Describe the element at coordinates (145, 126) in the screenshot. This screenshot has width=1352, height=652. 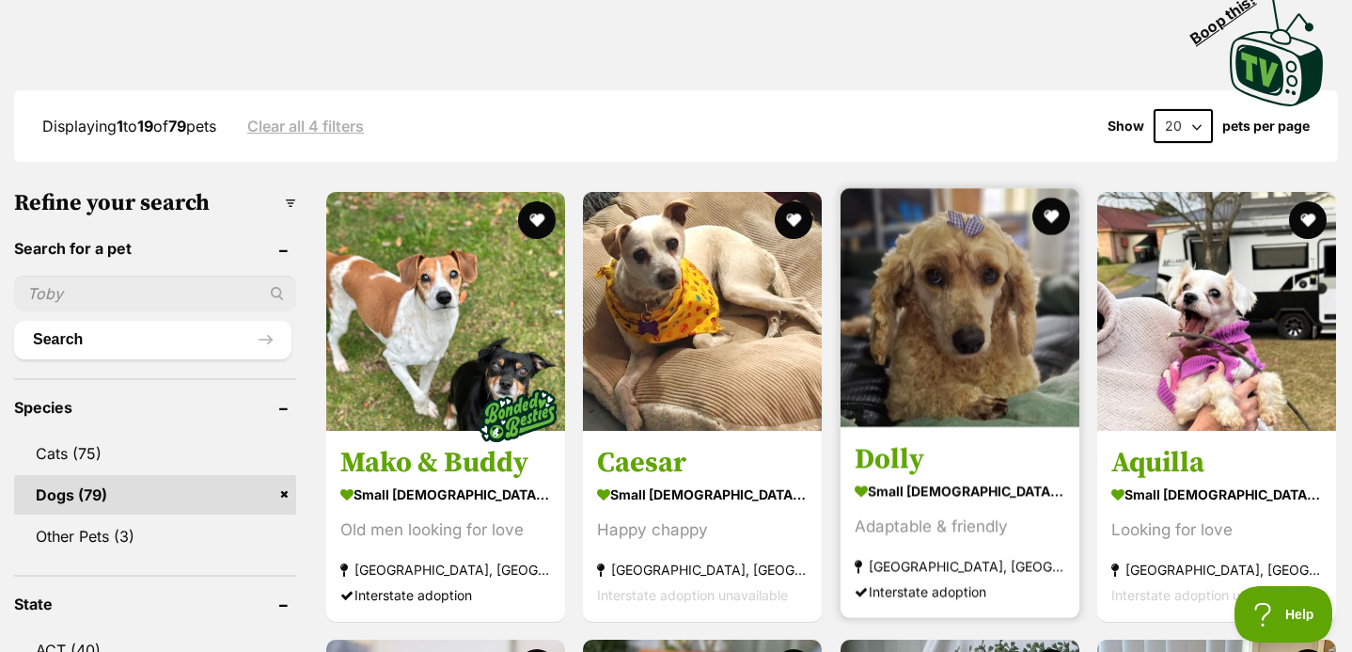
I see `strong: 19` at that location.